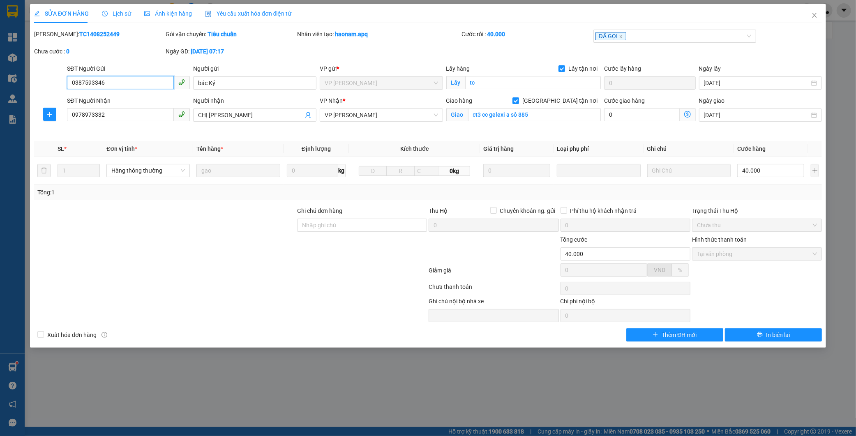 The image size is (856, 436). I want to click on input: 0, so click(517, 171).